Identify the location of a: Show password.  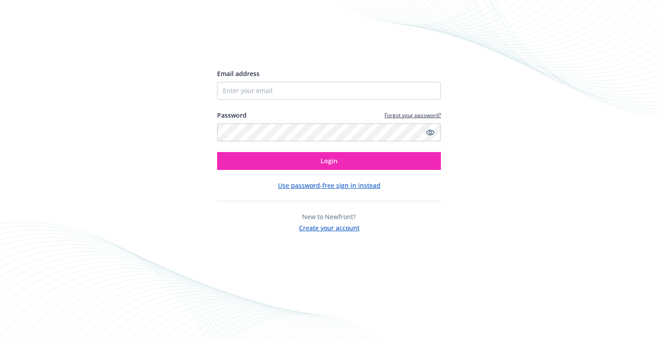
(430, 132).